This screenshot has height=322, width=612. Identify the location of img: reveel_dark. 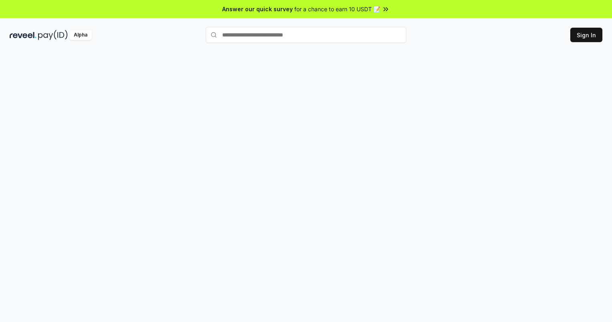
(23, 35).